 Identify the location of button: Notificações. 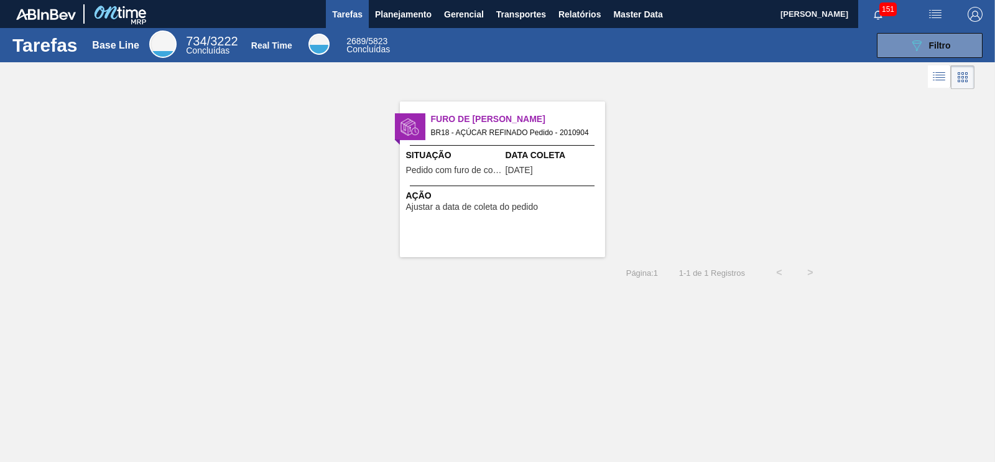
(878, 14).